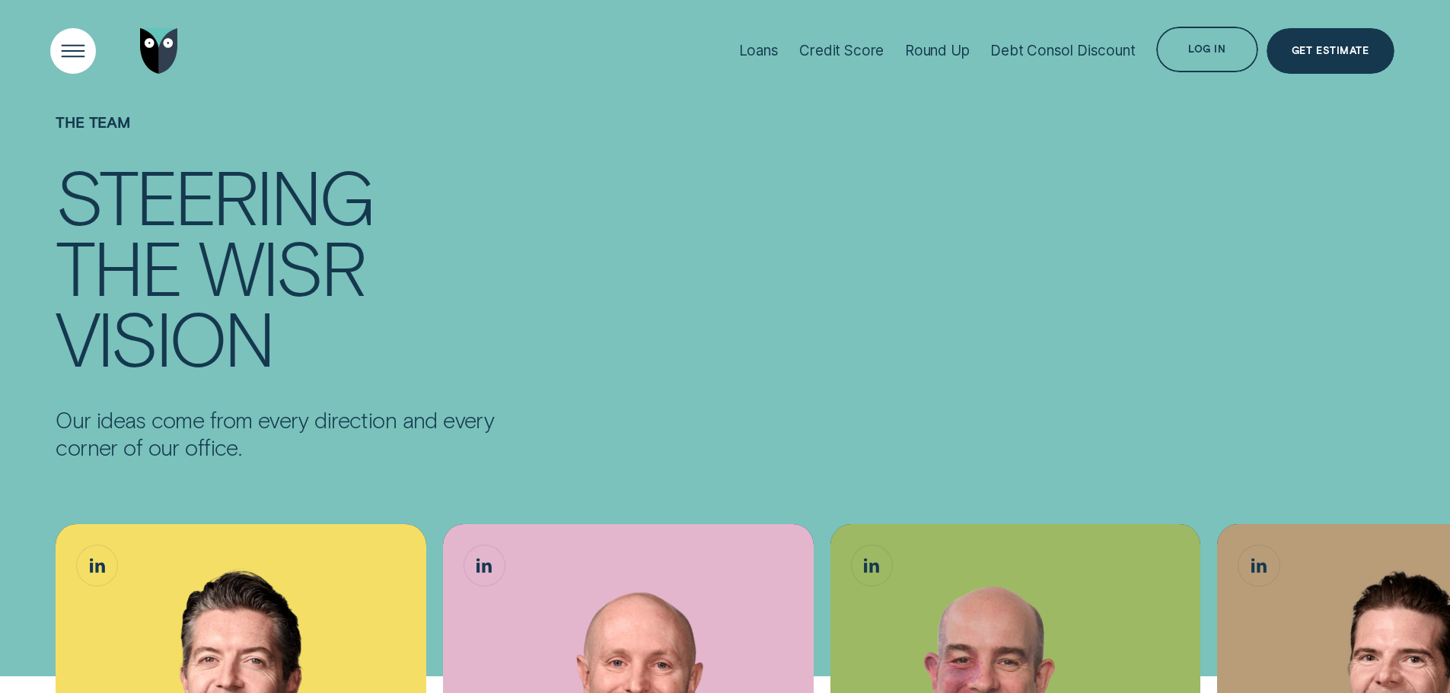 This screenshot has height=693, width=1450. Describe the element at coordinates (759, 50) in the screenshot. I see `div: Loans` at that location.